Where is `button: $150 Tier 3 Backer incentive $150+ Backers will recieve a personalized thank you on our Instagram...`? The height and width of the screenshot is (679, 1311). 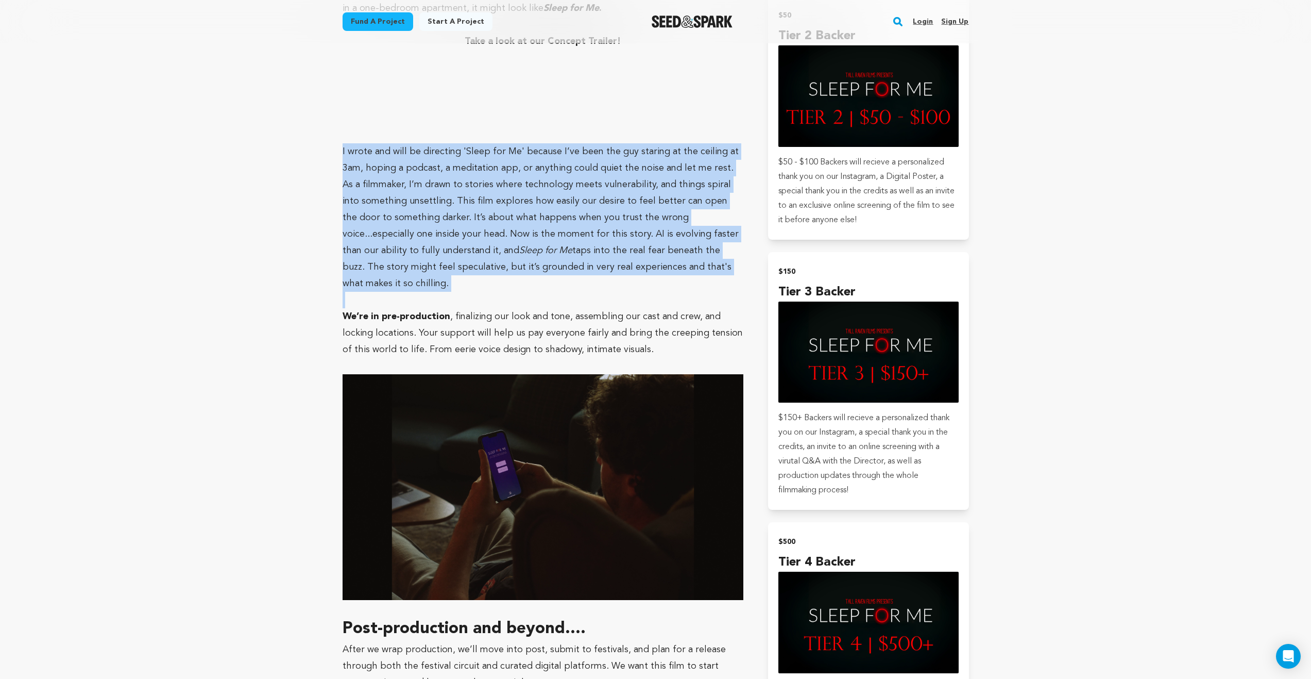 button: $150 Tier 3 Backer incentive $150+ Backers will recieve a personalized thank you on our Instagram... is located at coordinates (868, 381).